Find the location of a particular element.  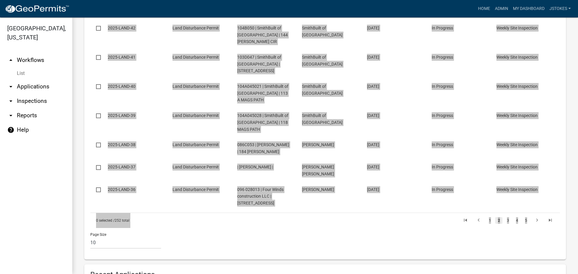

span: 104A045028 | SmithBuilt of Lake Oconee | 118 MAGS PATH is located at coordinates (263, 123).